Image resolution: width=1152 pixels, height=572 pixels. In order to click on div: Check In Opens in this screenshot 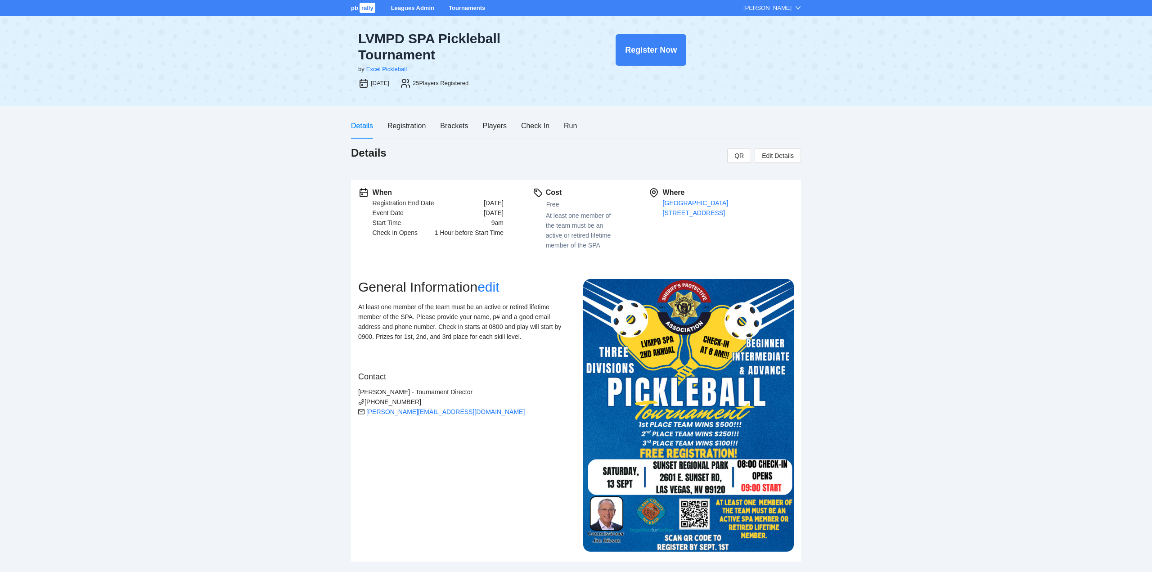, I will do `click(395, 233)`.